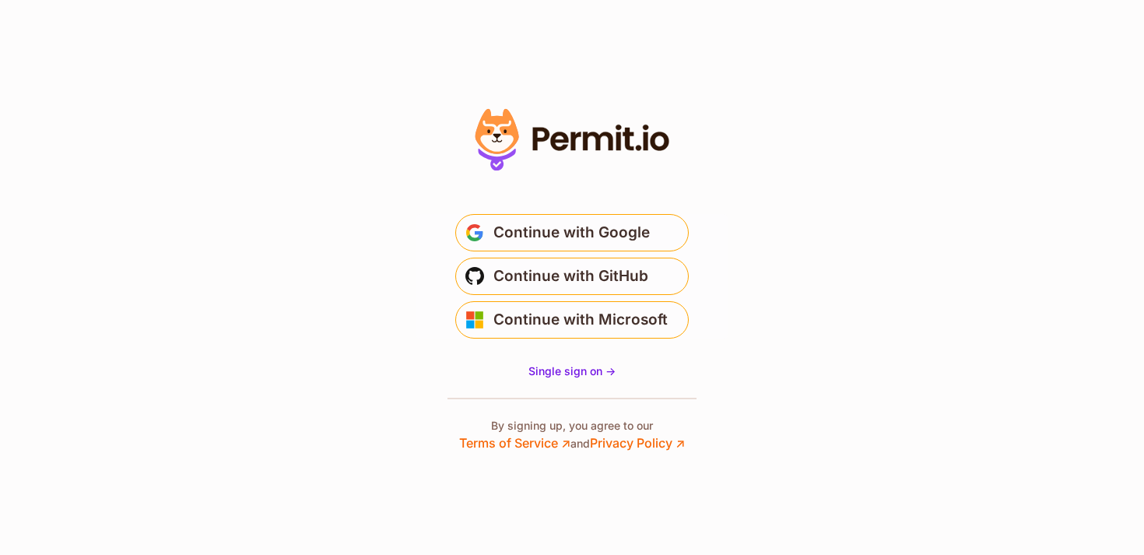  Describe the element at coordinates (572, 435) in the screenshot. I see `p: By signing up, you agree to our and` at that location.